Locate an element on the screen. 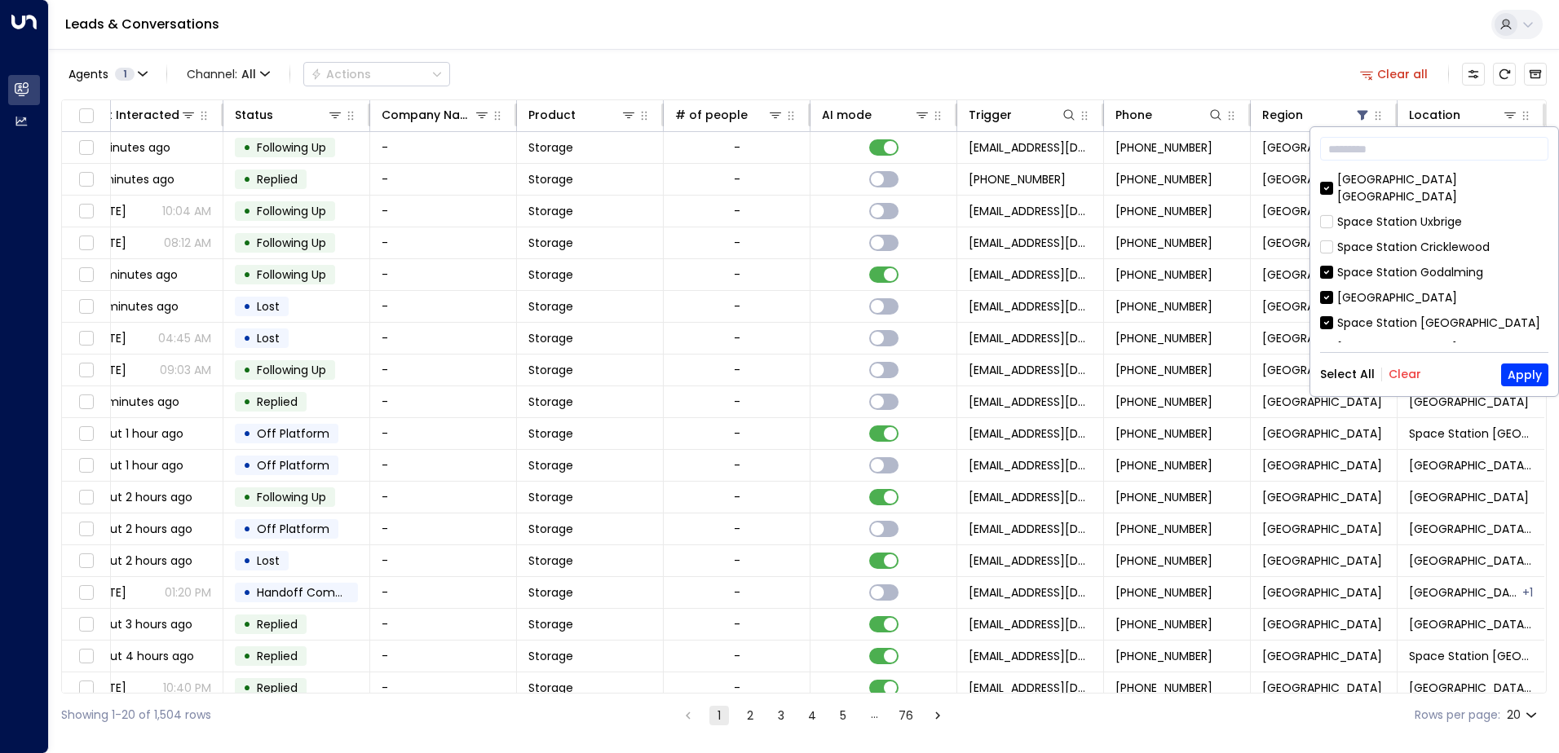 Image resolution: width=1559 pixels, height=753 pixels. div: Status is located at coordinates (289, 115).